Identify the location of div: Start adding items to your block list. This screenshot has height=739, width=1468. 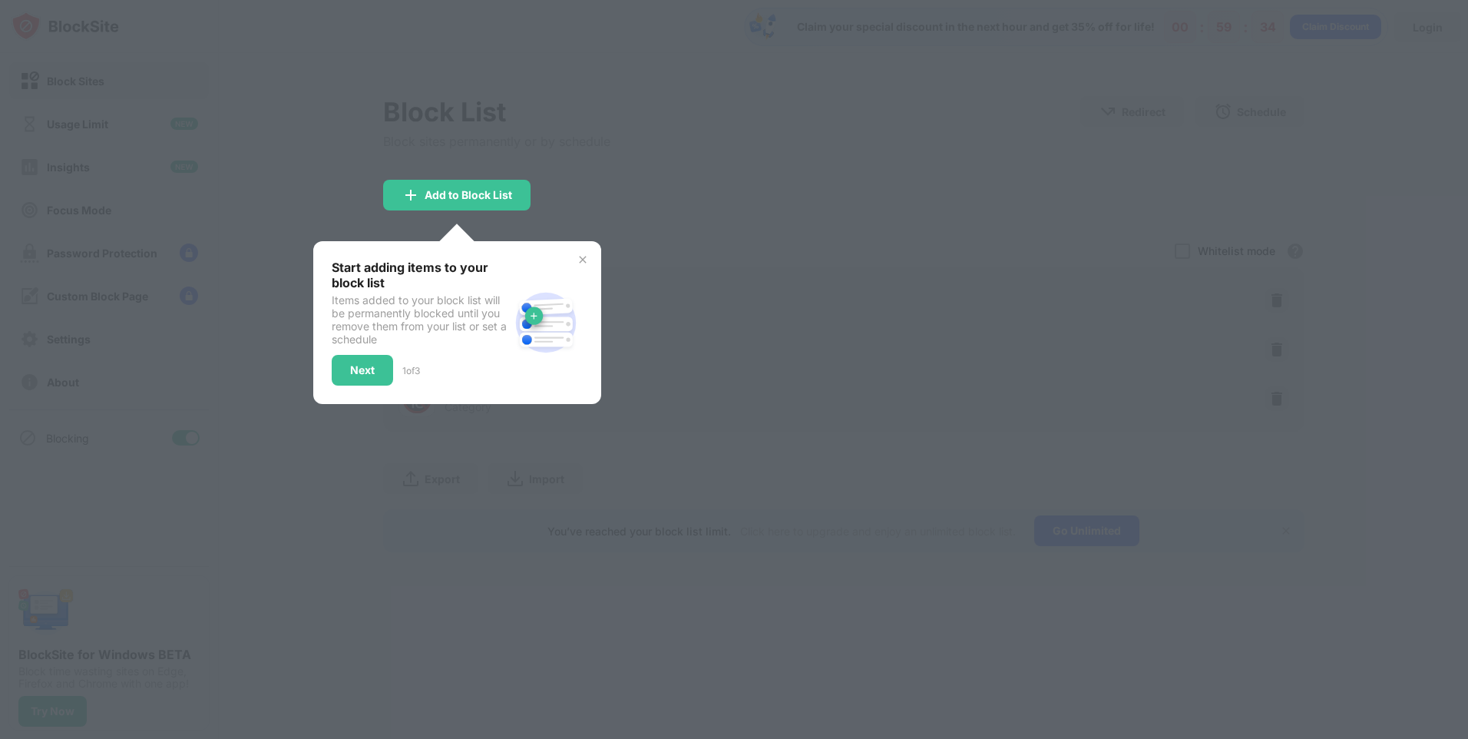
(420, 275).